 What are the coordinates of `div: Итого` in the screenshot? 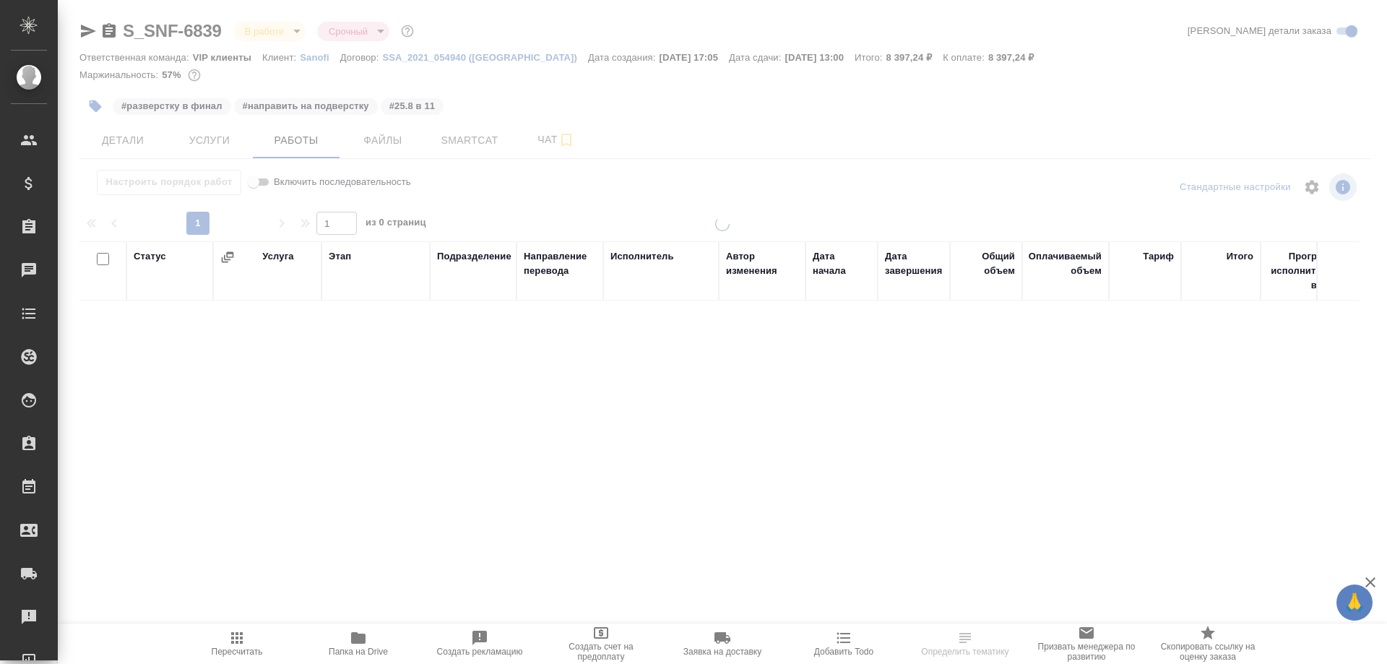 It's located at (1239, 256).